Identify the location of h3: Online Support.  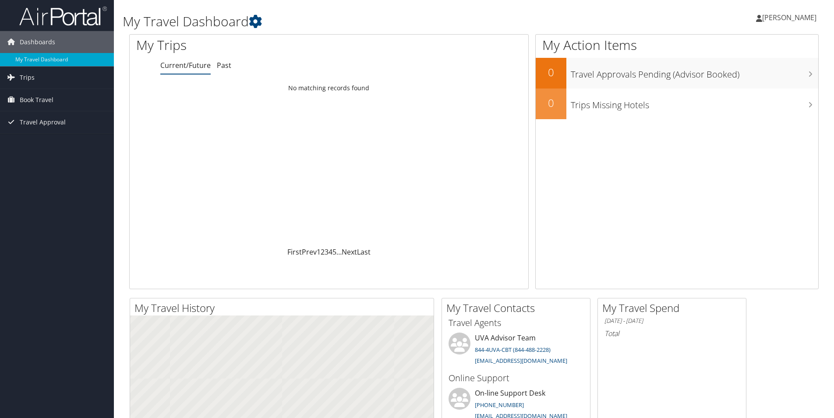
(516, 378).